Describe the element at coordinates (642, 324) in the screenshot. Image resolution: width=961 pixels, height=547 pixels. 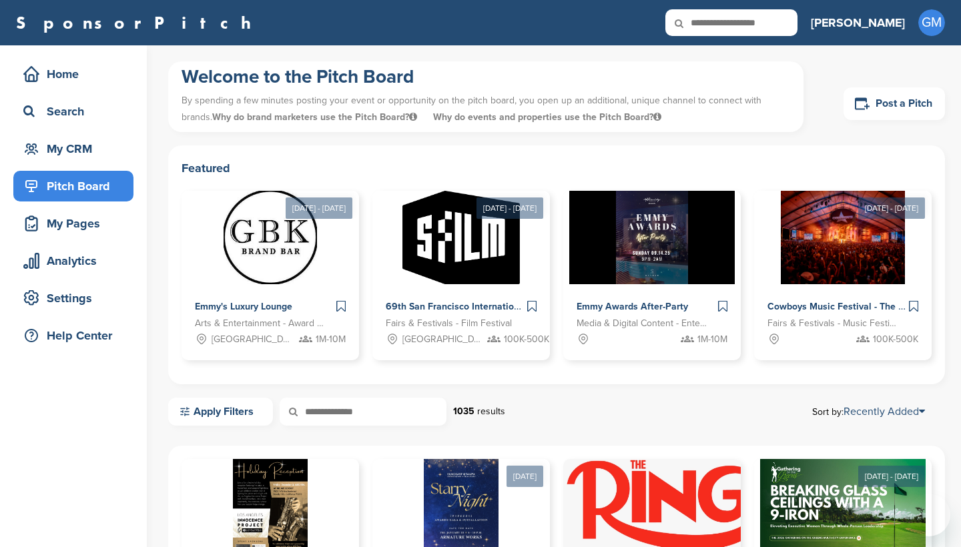
I see `span: Media & Digital Content - Entertainment` at that location.